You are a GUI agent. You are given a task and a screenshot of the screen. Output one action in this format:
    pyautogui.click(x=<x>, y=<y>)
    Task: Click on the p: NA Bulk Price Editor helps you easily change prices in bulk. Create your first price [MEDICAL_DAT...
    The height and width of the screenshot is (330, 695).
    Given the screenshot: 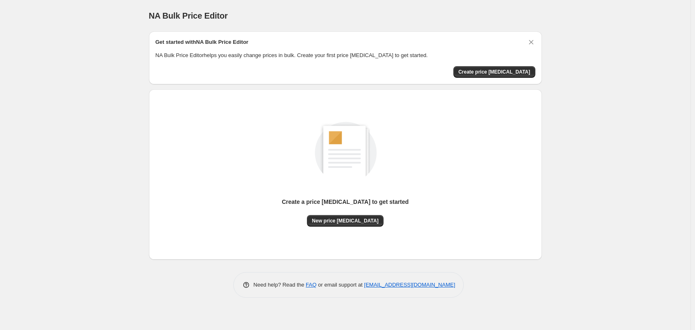 What is the action you would take?
    pyautogui.click(x=345, y=55)
    